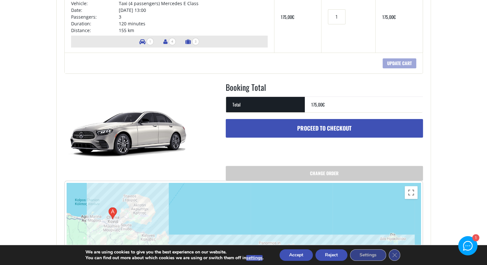 This screenshot has height=265, width=487. What do you see at coordinates (146, 41) in the screenshot?
I see `li: Number of vehicles` at bounding box center [146, 41].